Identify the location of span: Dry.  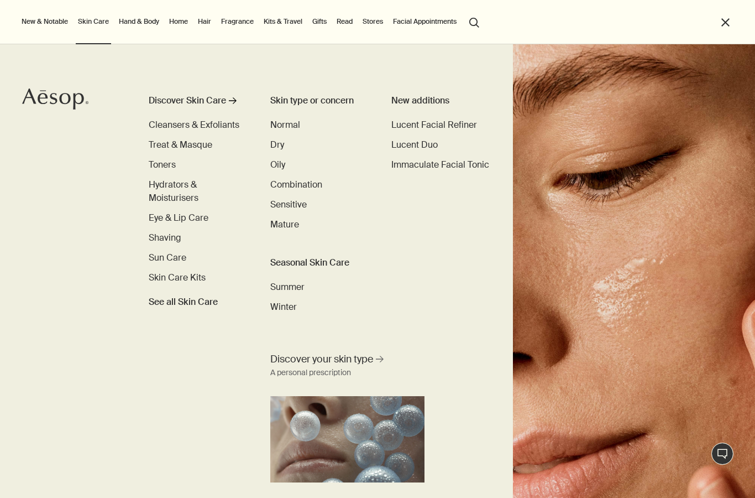
(277, 144).